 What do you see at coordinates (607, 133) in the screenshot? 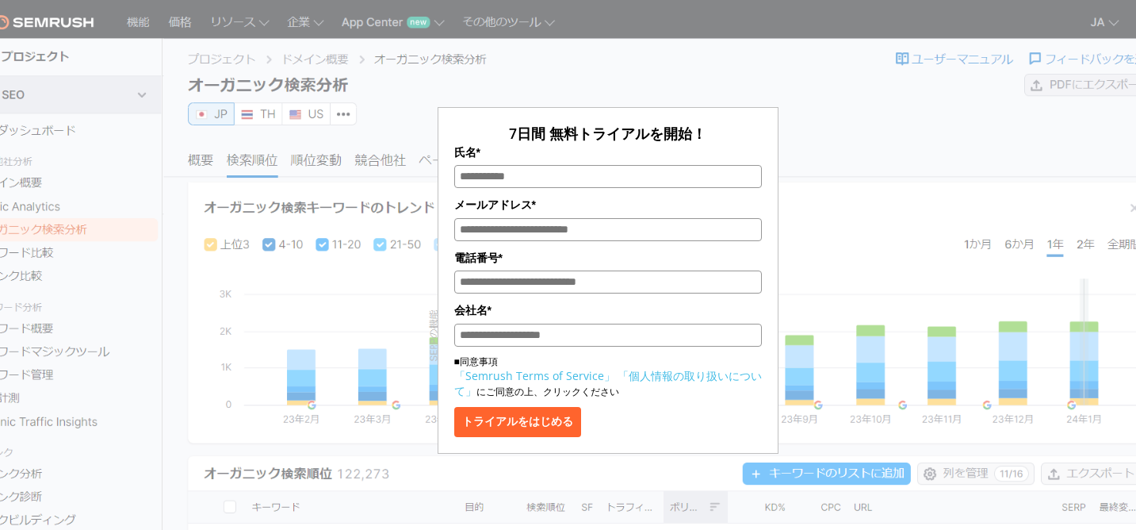
I see `span: 7日間 無料トライアルを開始！` at bounding box center [607, 133].